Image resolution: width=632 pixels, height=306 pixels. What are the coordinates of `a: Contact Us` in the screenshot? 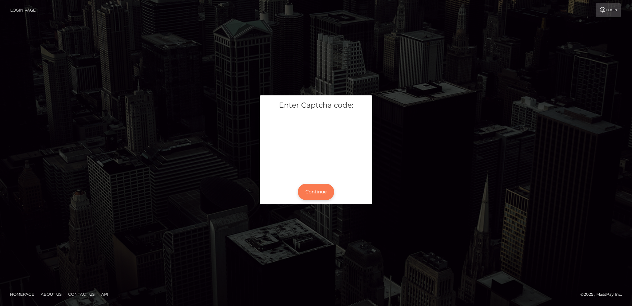 It's located at (81, 294).